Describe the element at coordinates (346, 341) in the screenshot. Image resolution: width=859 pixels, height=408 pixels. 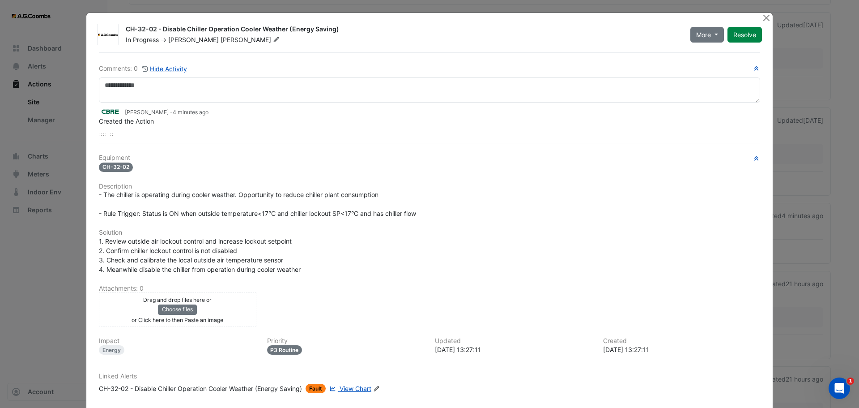
I see `h6: Priority` at that location.